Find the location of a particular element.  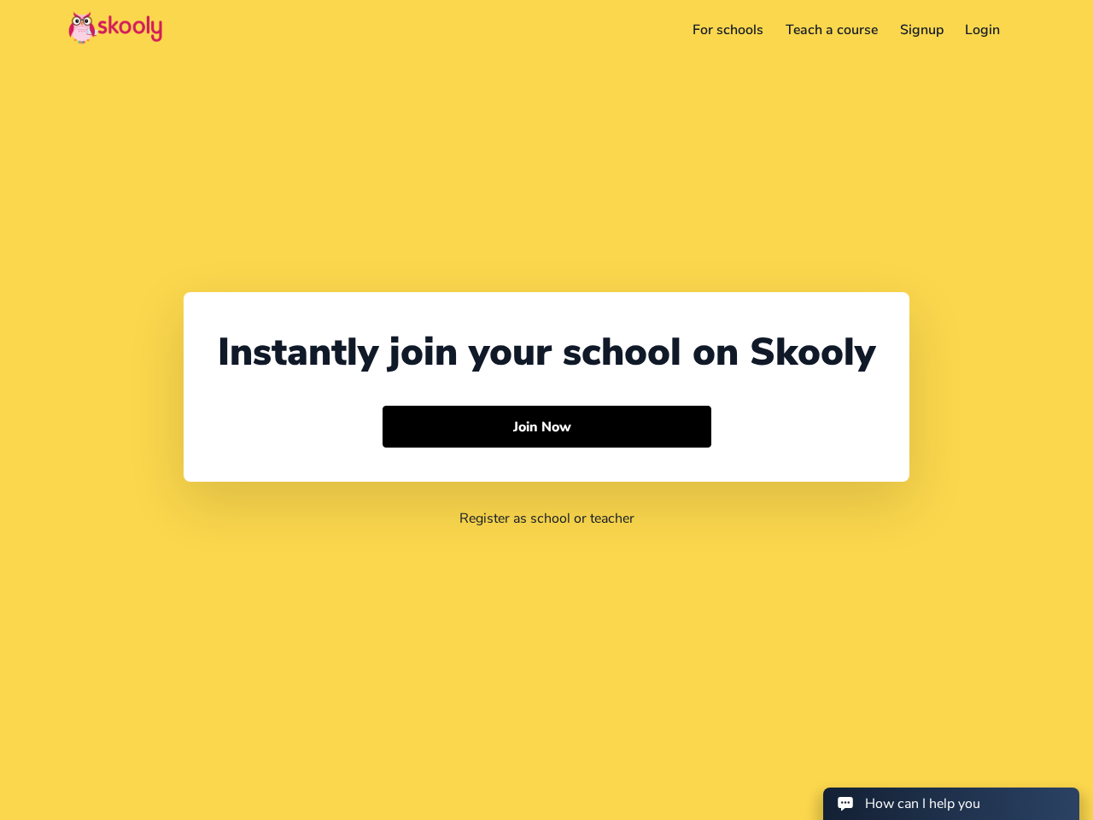

a: Login is located at coordinates (982, 30).